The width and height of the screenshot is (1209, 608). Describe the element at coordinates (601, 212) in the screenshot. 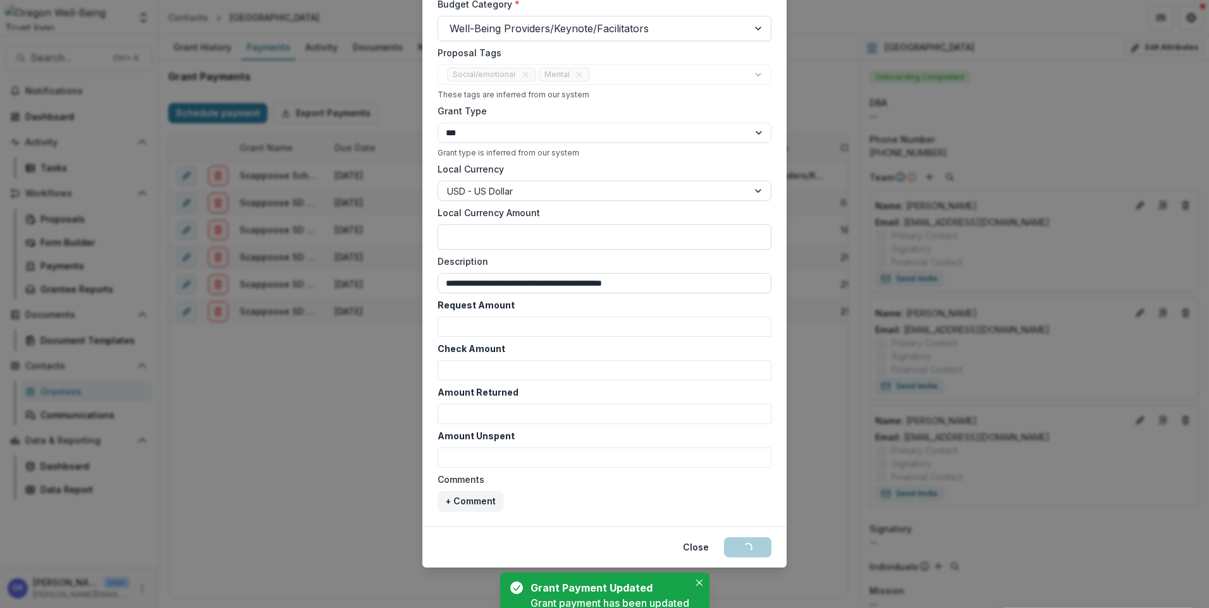

I see `label: Local Currency Amount` at that location.